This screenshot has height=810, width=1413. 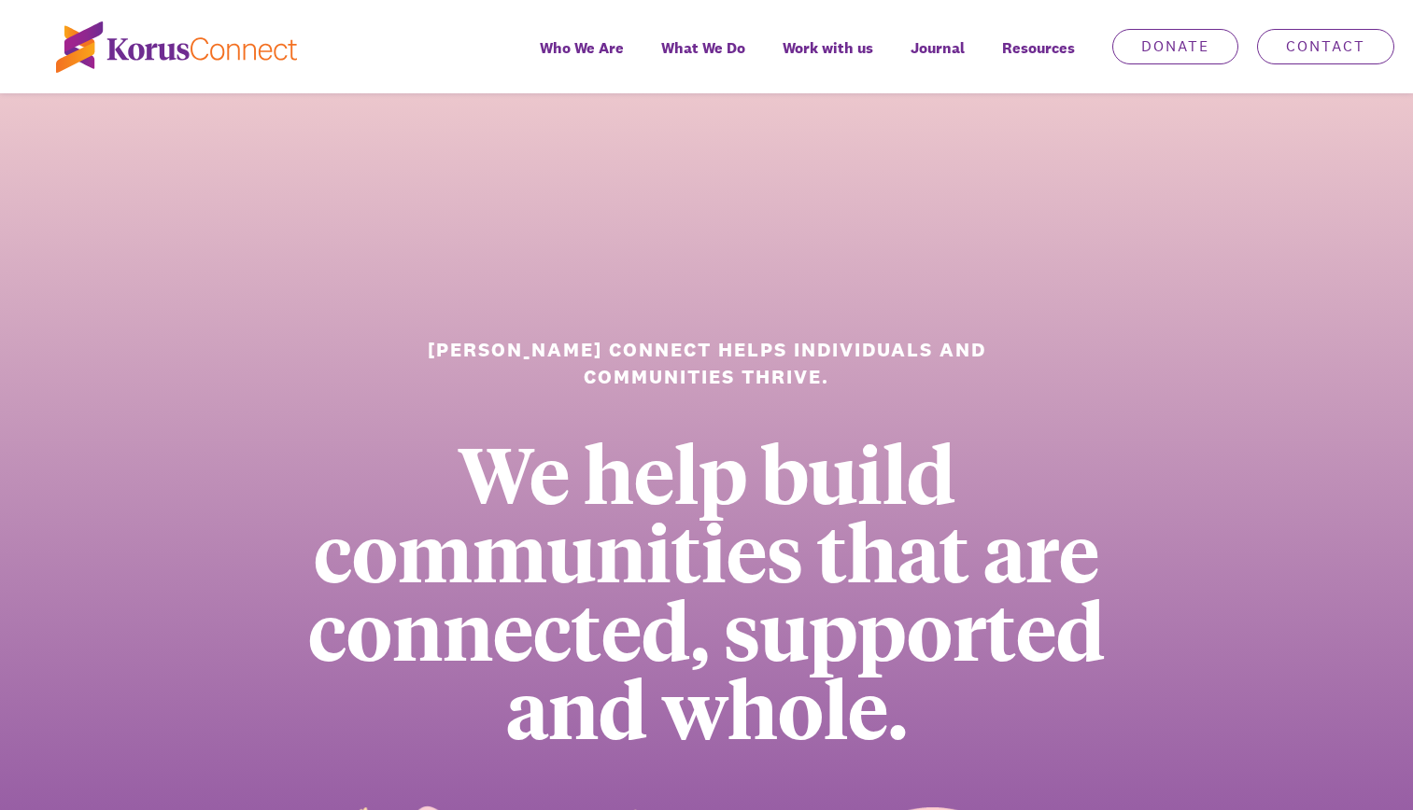 I want to click on a: What We Do, so click(x=703, y=60).